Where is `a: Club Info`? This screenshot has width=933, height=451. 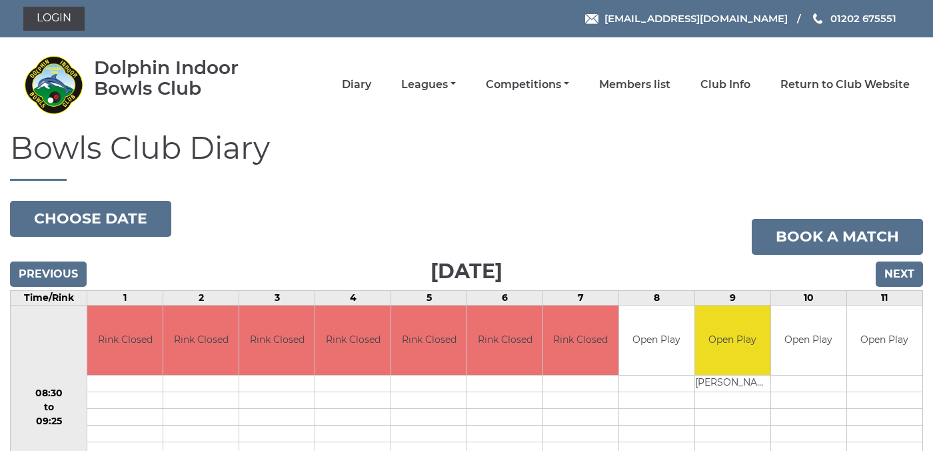 a: Club Info is located at coordinates (725, 85).